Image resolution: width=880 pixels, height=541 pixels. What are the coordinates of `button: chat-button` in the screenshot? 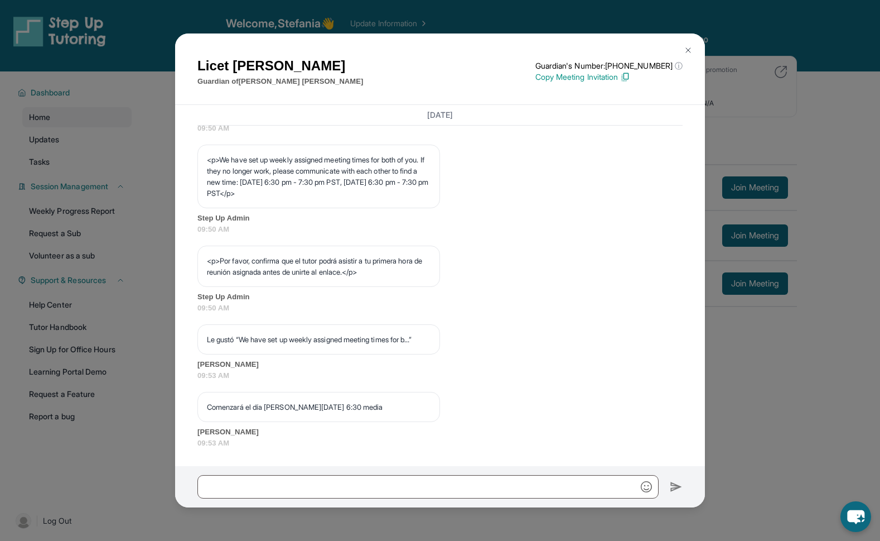 It's located at (856, 516).